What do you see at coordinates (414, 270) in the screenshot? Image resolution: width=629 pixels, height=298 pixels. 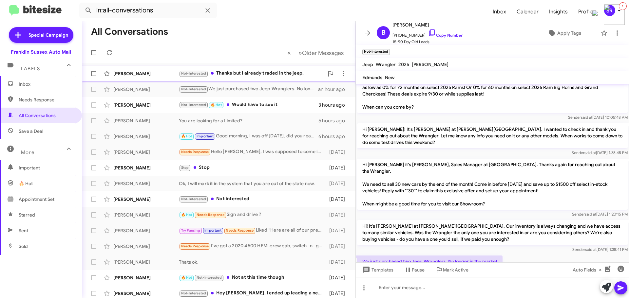 I see `button: Pause` at bounding box center [414, 270].